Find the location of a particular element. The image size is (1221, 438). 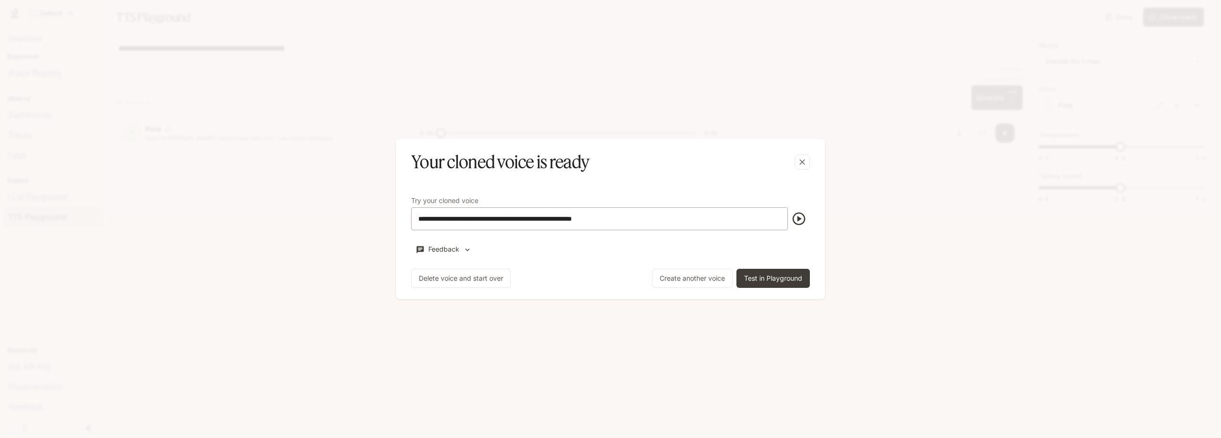

h5: Your cloned voice is ready is located at coordinates (500, 162).